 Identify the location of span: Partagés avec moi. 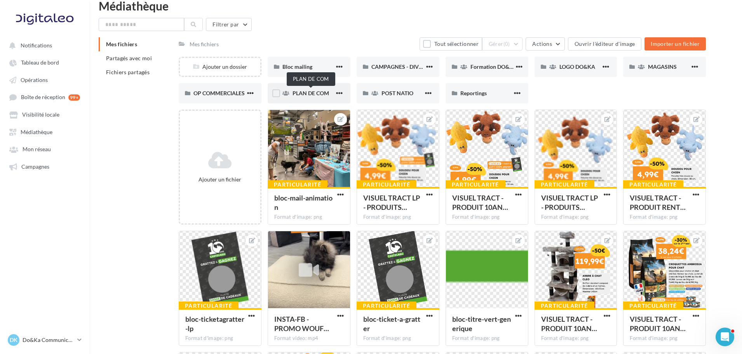
(129, 58).